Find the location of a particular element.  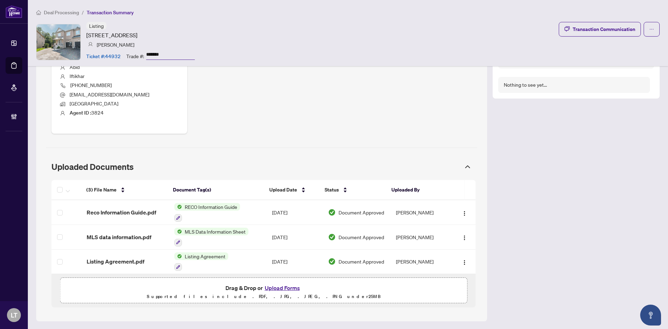

img: svg%3e is located at coordinates (90, 45).